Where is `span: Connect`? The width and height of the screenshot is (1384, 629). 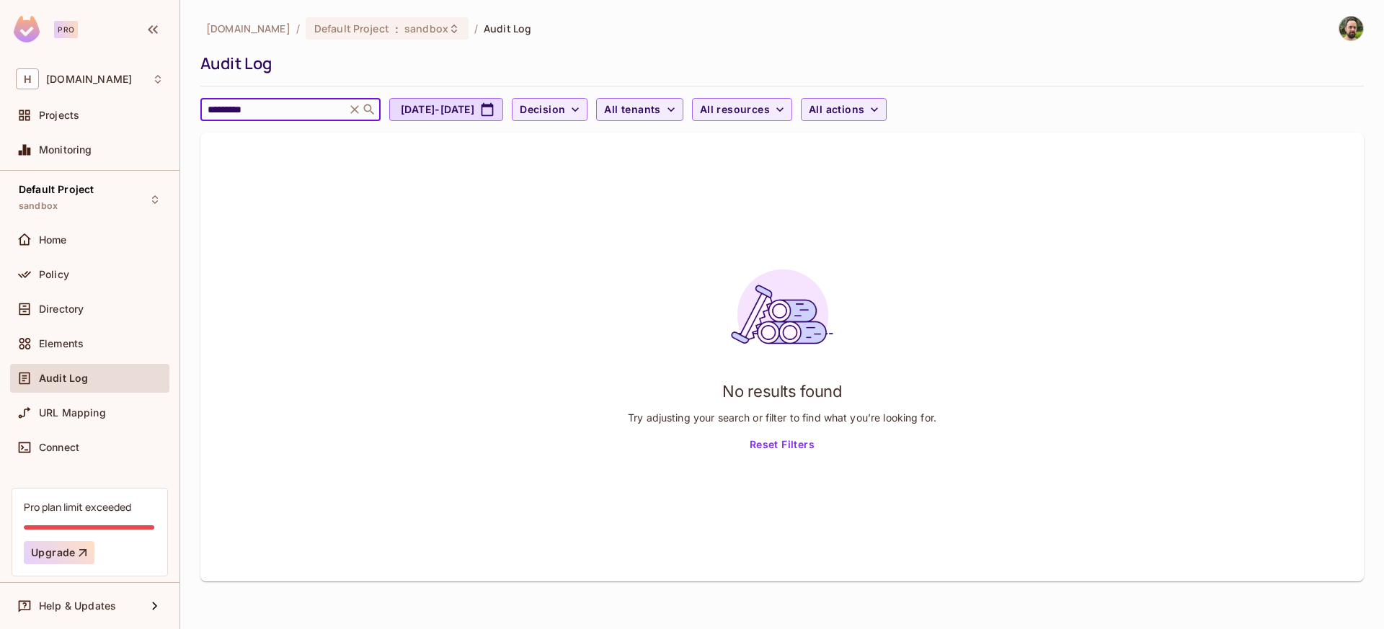
span: Connect is located at coordinates (59, 448).